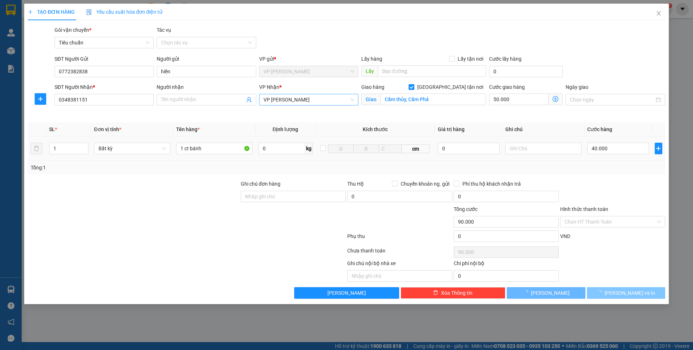 The width and height of the screenshot is (693, 350). What do you see at coordinates (600, 129) in the screenshot?
I see `span: Cước hàng` at bounding box center [600, 129].